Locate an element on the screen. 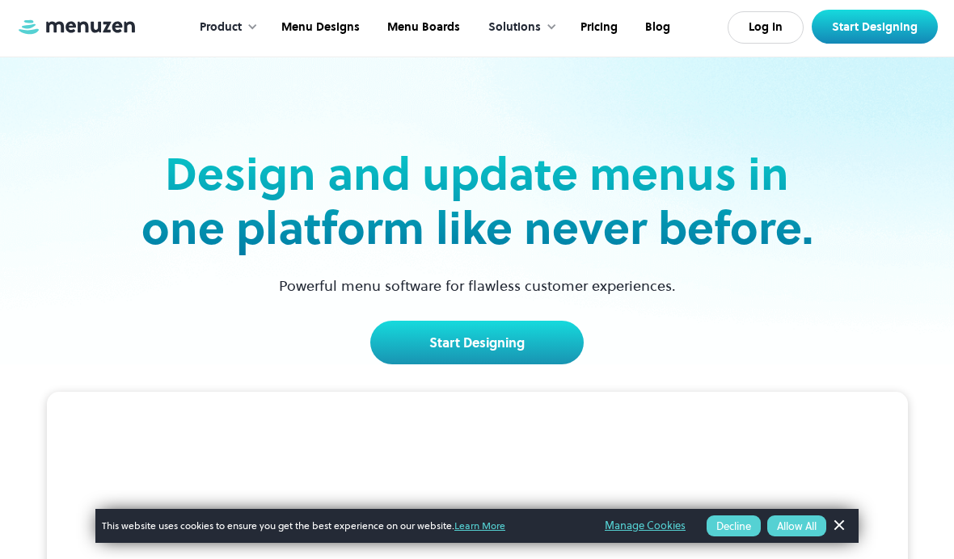 This screenshot has height=559, width=954. p: Powerful menu software for flawless customer experiences. is located at coordinates (477, 285).